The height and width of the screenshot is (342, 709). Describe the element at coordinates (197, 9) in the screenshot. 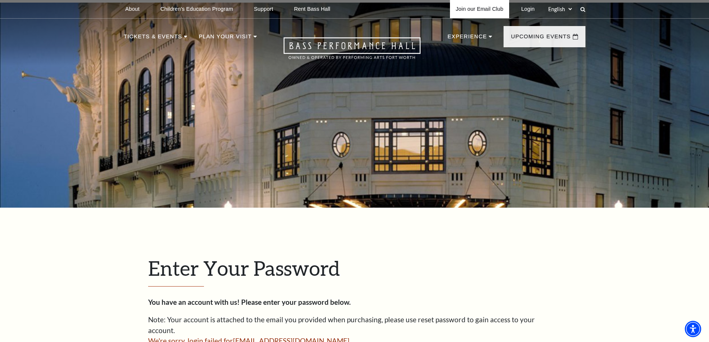

I see `p: Children's Education Program` at that location.